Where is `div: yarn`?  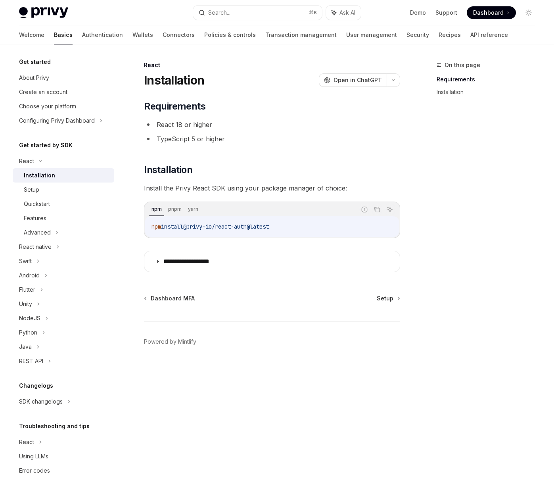 div: yarn is located at coordinates (193, 209).